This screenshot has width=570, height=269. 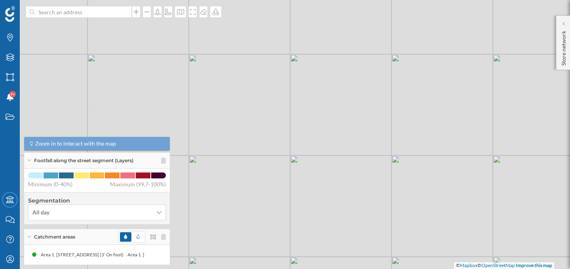 I want to click on span: Support, so click(x=31, y=9).